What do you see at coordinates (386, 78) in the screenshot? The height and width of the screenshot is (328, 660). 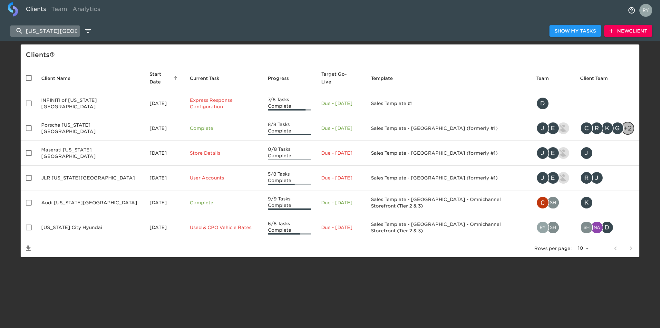 I see `span: Template` at bounding box center [386, 78].